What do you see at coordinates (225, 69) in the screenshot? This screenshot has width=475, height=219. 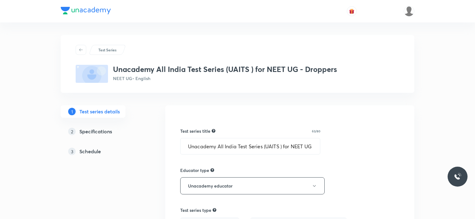 I see `h3: Unacademy All India Test Series (UAITS ) for NEET UG - Droppers` at bounding box center [225, 69].